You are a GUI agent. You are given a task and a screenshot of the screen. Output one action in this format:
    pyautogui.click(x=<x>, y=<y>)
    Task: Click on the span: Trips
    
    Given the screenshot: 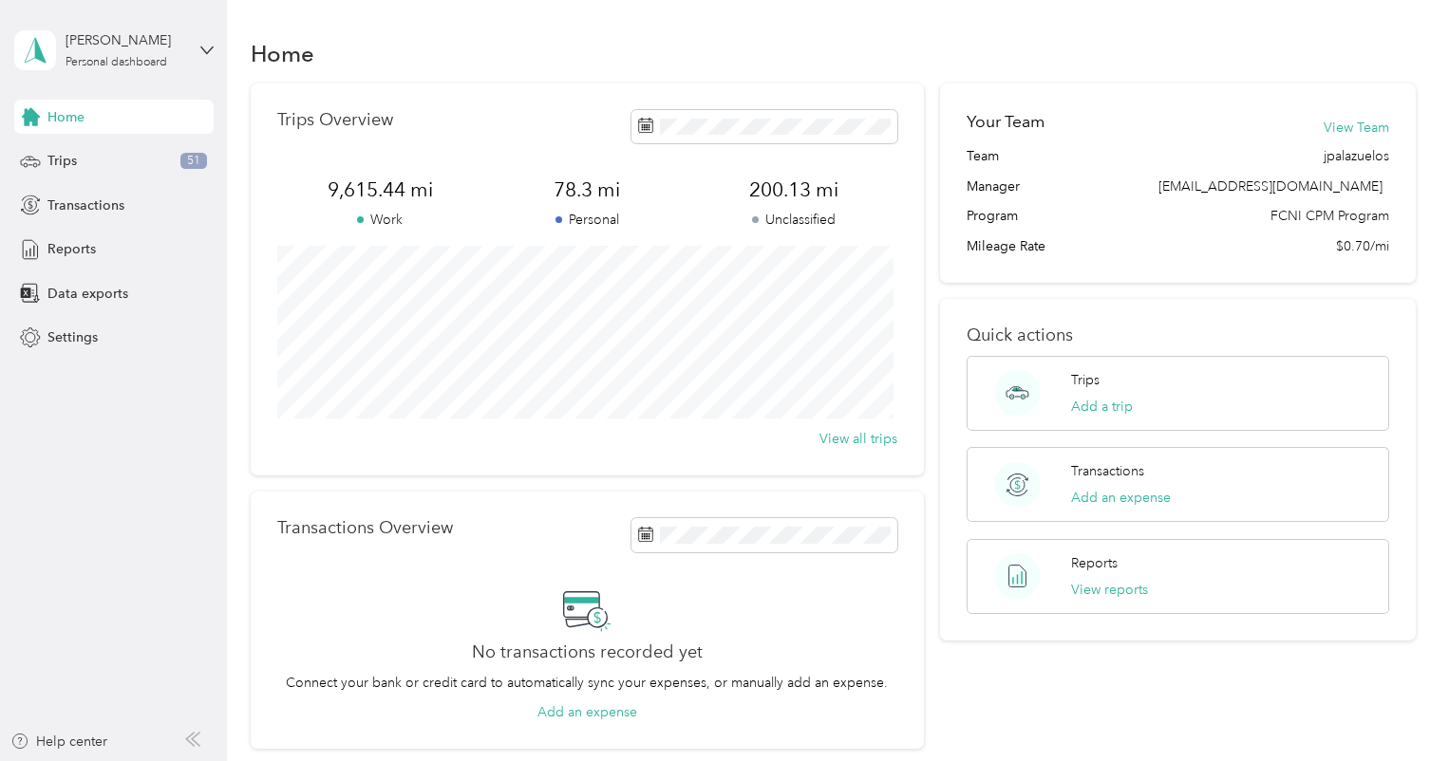 What is the action you would take?
    pyautogui.click(x=62, y=160)
    